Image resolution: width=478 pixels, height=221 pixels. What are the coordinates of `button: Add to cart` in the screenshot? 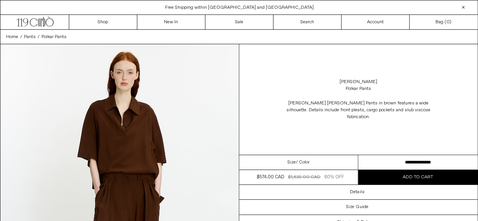 It's located at (418, 177).